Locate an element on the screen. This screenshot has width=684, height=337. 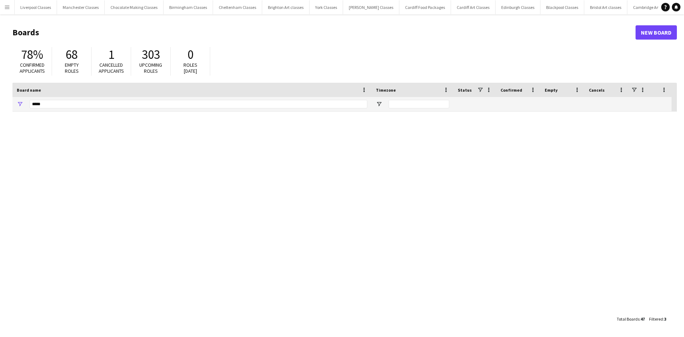
span: Empty is located at coordinates (551, 90).